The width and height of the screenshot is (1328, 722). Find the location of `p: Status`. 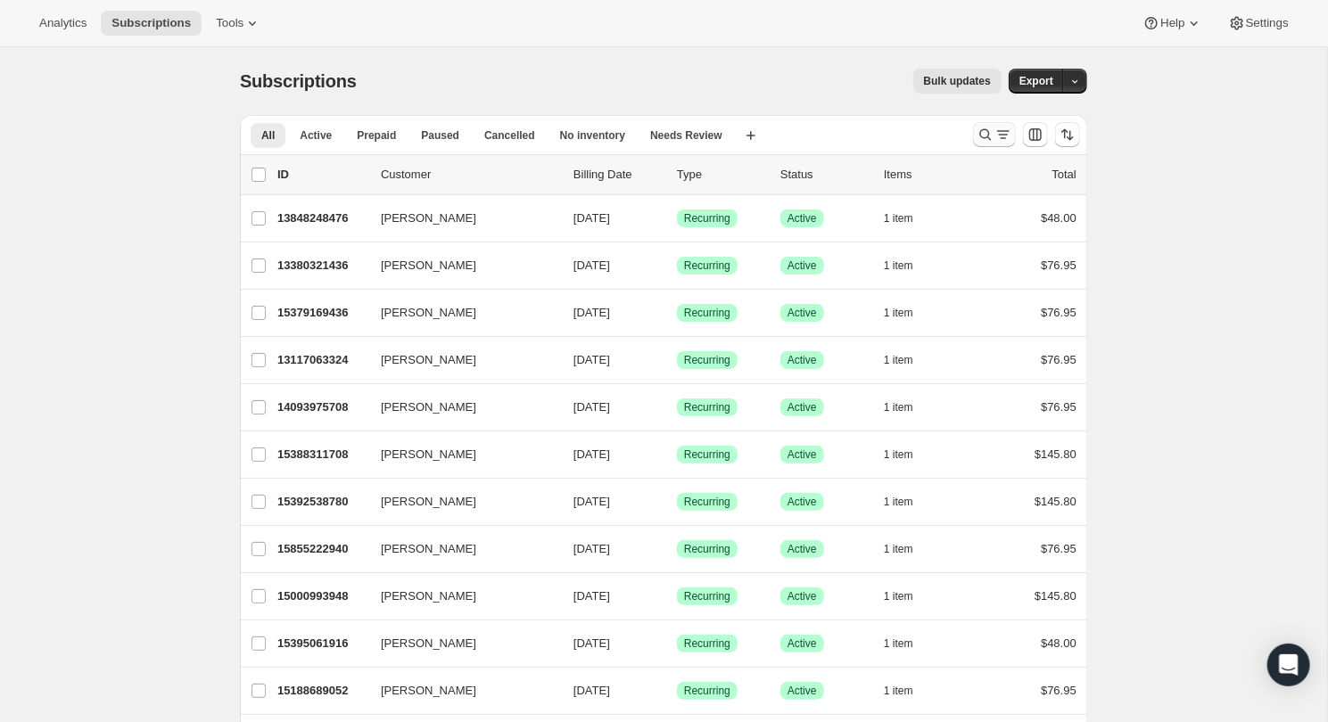

p: Status is located at coordinates (825, 175).